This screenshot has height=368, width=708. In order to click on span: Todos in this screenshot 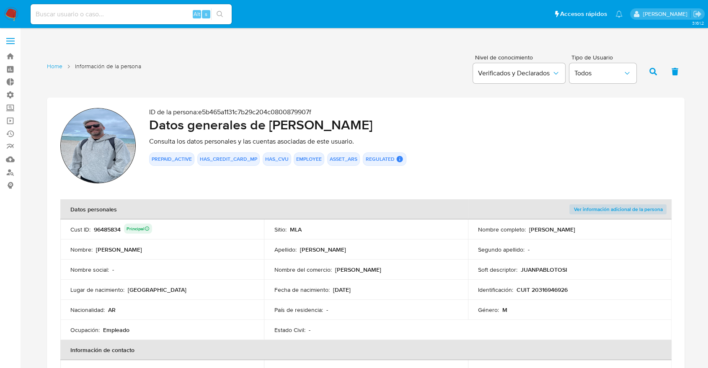, I will do `click(599, 73)`.